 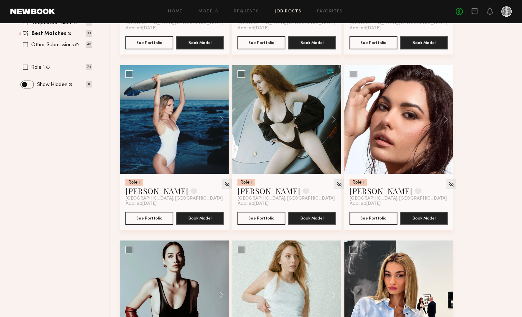 I want to click on a: Favorites, so click(x=330, y=11).